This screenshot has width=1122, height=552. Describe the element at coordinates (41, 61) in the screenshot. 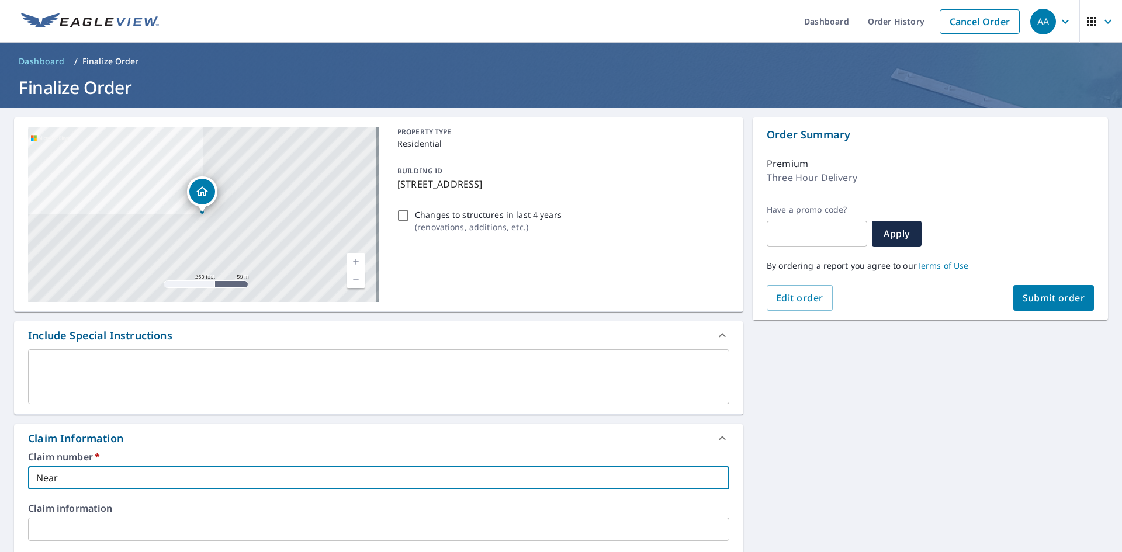

I see `span: Dashboard` at that location.